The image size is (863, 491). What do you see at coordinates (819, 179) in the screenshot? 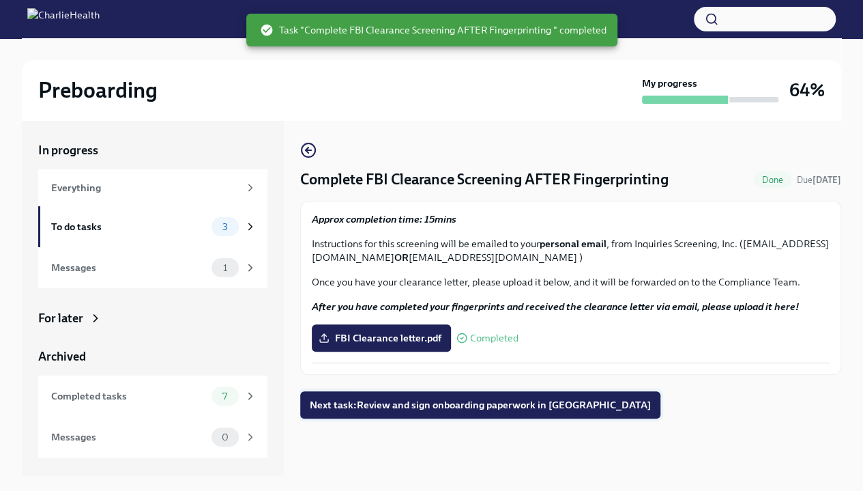
I see `span: Due` at bounding box center [819, 179].